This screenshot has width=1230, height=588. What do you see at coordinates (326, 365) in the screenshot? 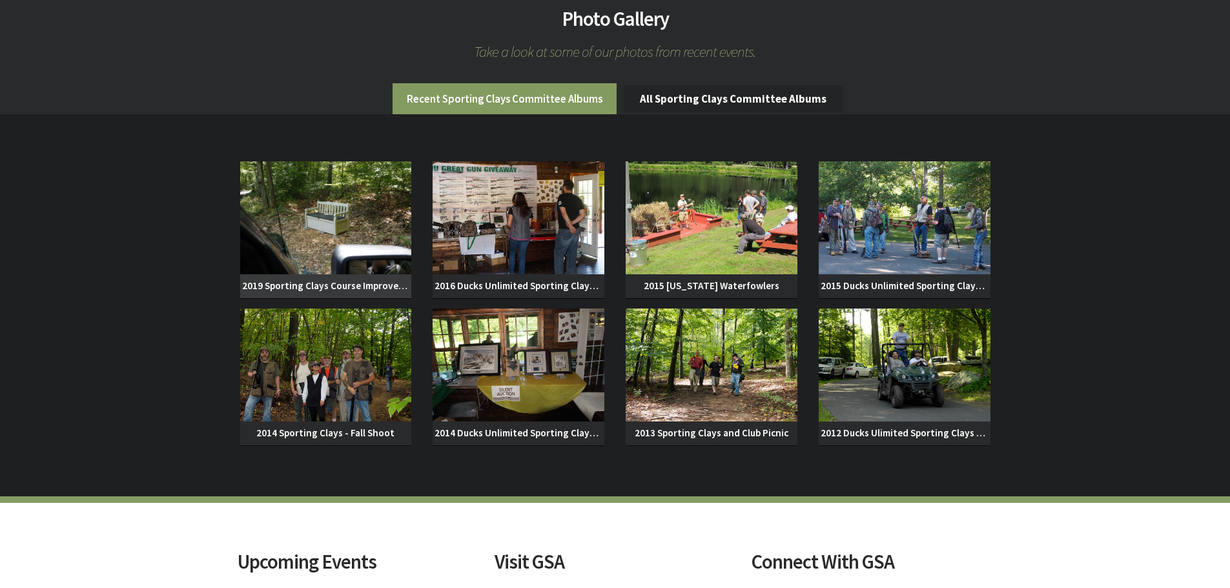
I see `img: 2014 Sporting Clays - Fall Shoot` at bounding box center [326, 365].